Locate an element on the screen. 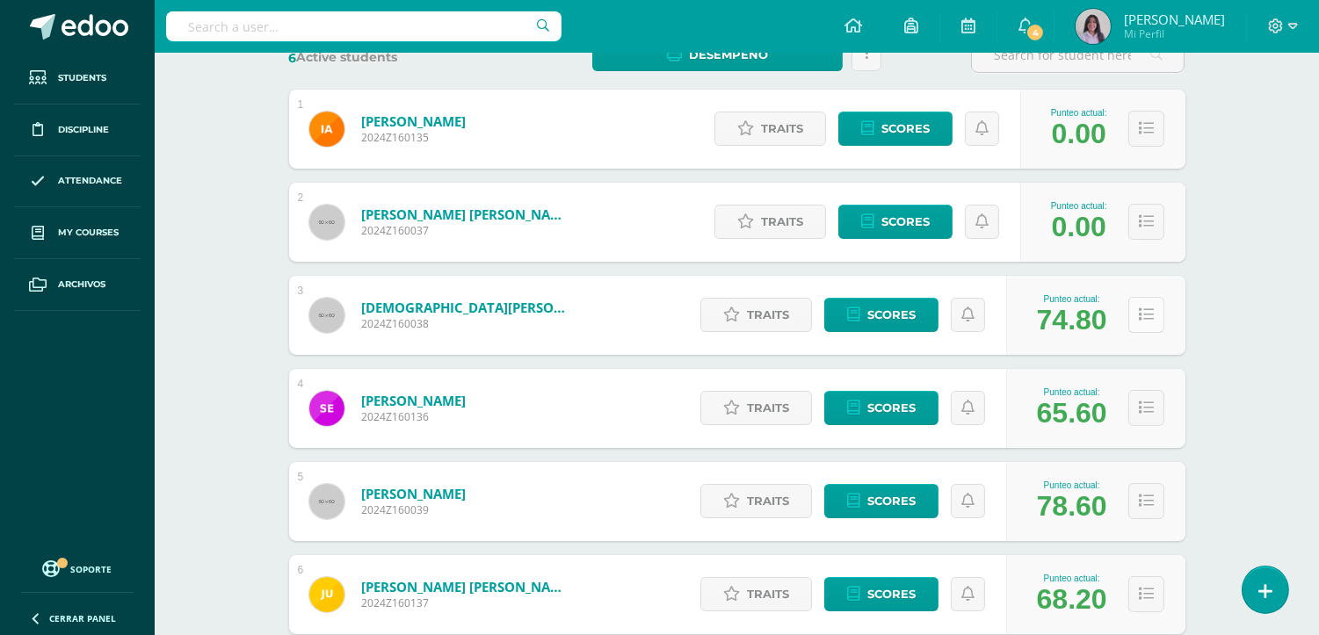  span: 2024Z160037 is located at coordinates (467, 230).